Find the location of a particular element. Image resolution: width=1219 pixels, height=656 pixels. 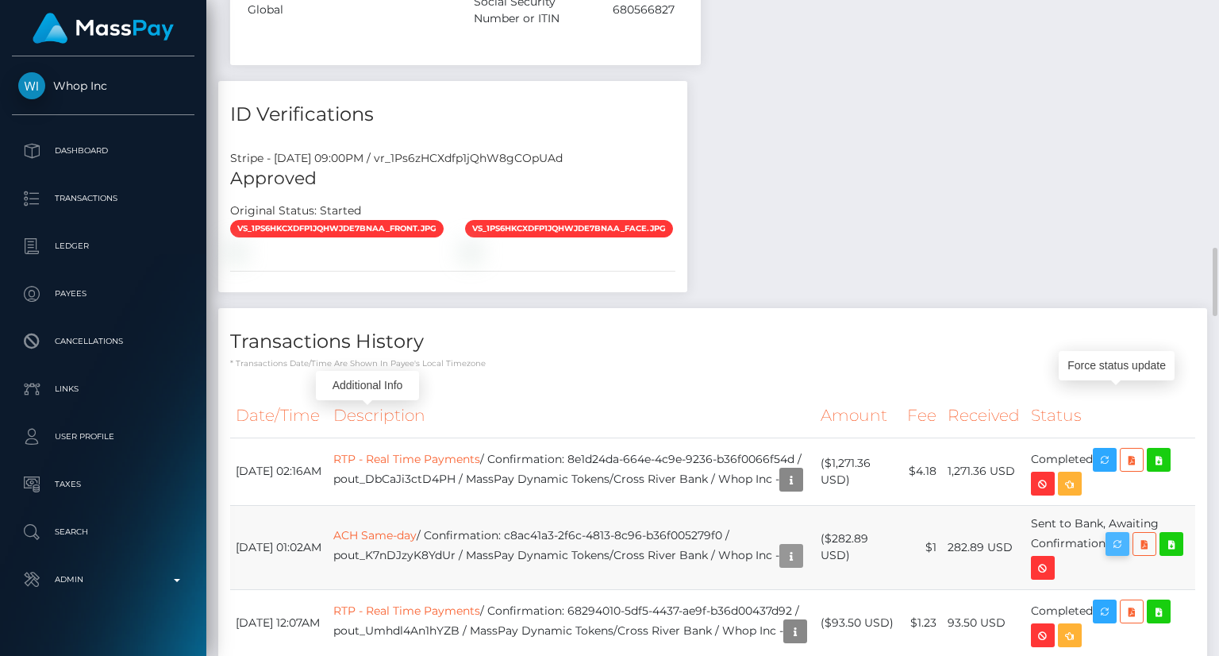

img: MassPay Logo is located at coordinates (103, 28).